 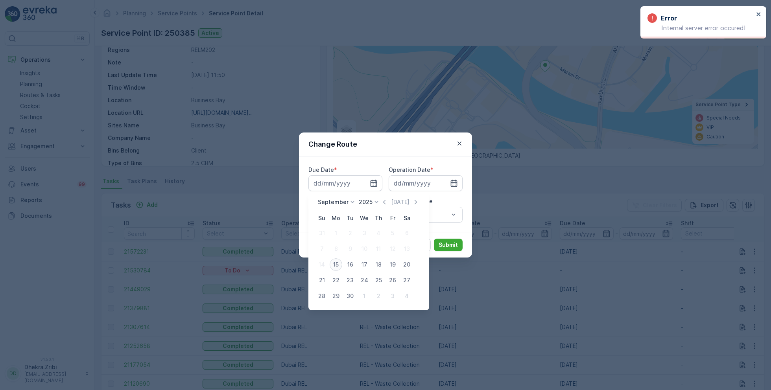 What do you see at coordinates (322, 218) in the screenshot?
I see `th: Sunday` at bounding box center [322, 218].